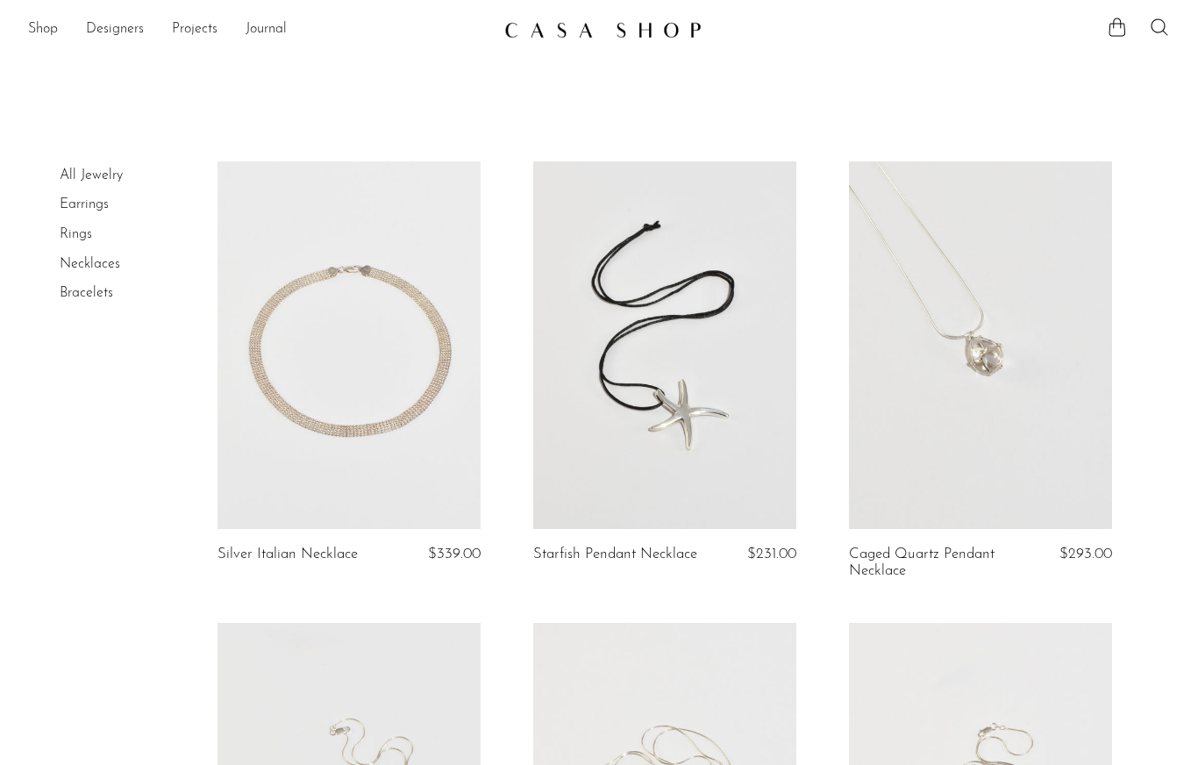 The width and height of the screenshot is (1198, 765). Describe the element at coordinates (936, 562) in the screenshot. I see `a: Caged Quartz Pendant Necklace` at that location.